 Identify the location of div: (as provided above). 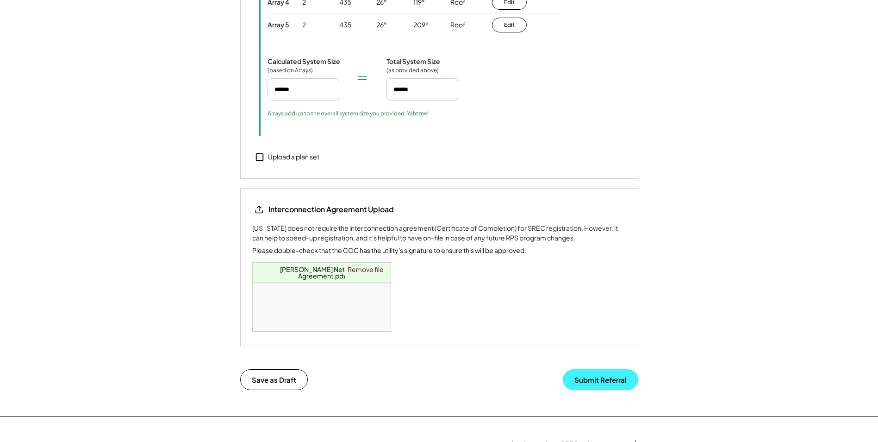
(412, 70).